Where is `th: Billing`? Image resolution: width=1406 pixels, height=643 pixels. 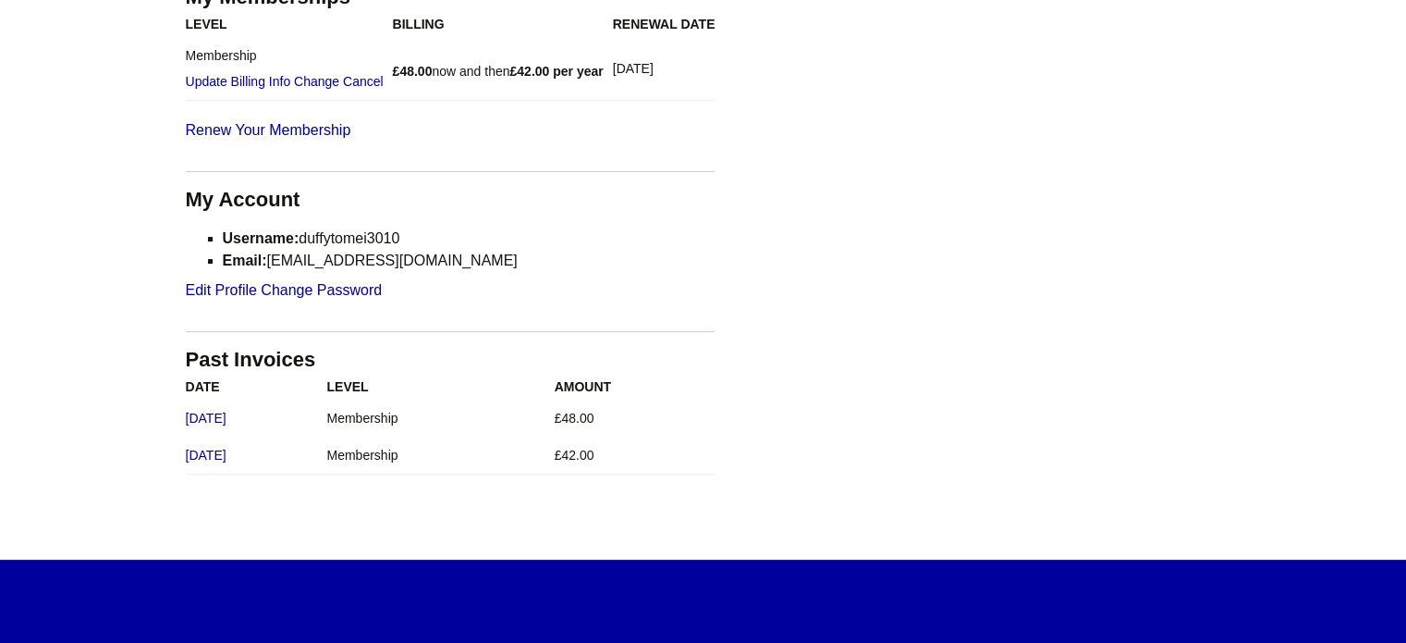
th: Billing is located at coordinates (503, 24).